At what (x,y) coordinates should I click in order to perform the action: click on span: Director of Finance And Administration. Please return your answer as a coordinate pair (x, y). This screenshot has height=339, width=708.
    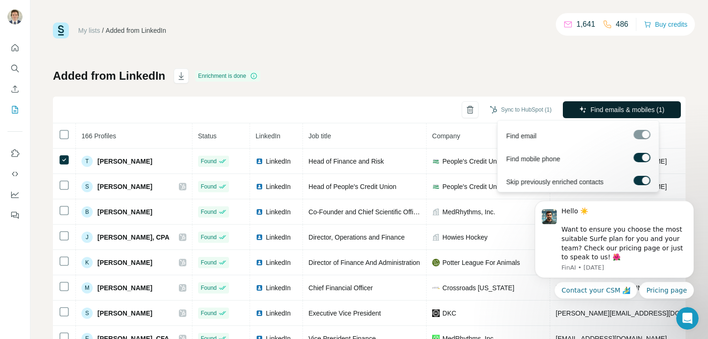
    Looking at the image, I should click on (364, 262).